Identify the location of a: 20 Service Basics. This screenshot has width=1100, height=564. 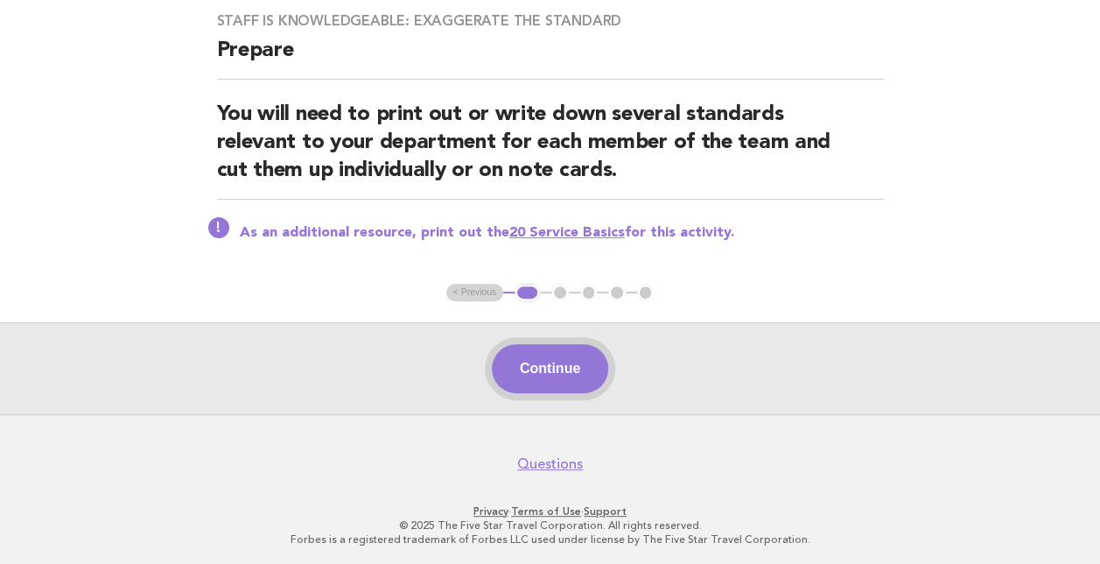
(567, 233).